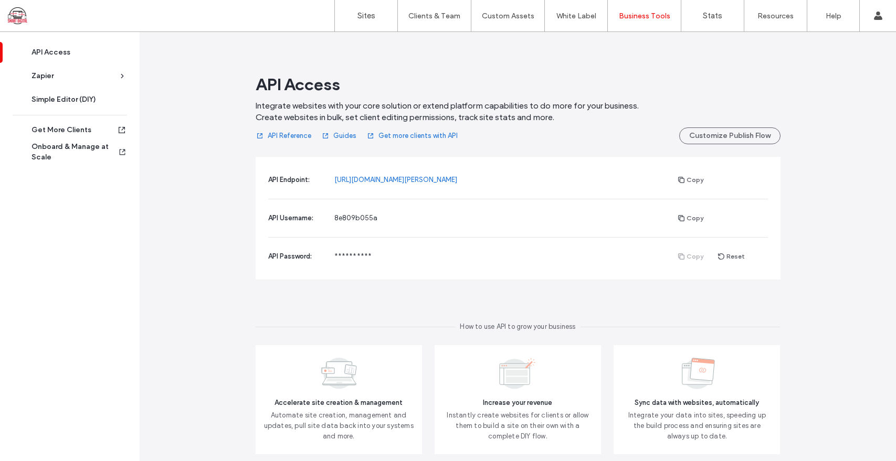 This screenshot has width=896, height=461. Describe the element at coordinates (517, 327) in the screenshot. I see `span: How to use API to grow your business` at that location.